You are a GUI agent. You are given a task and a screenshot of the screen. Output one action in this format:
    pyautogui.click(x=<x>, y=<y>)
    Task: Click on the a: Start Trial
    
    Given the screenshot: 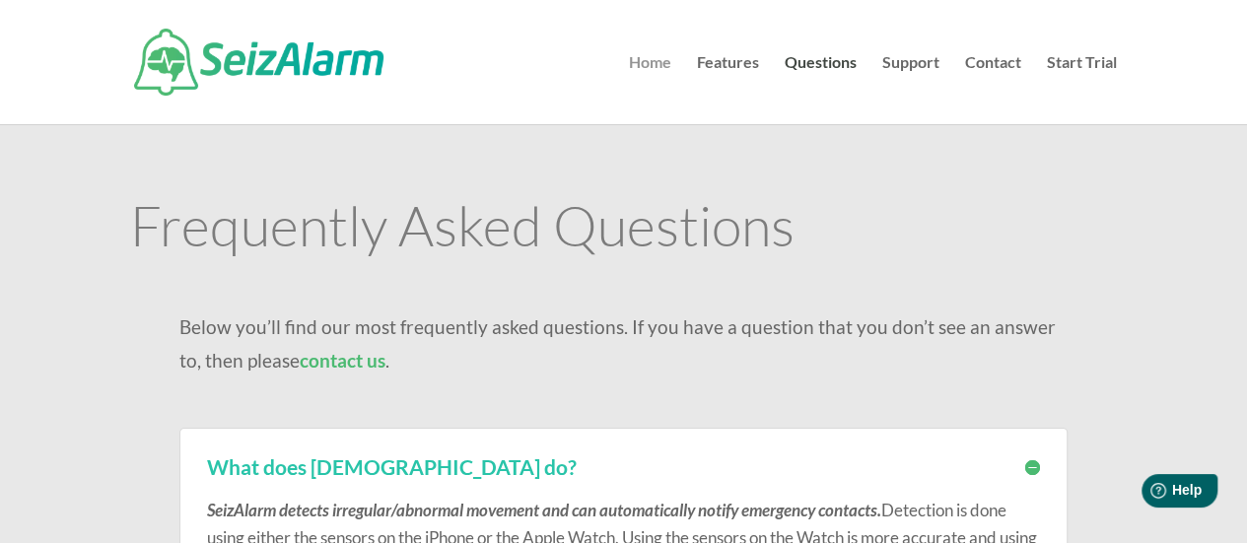 What is the action you would take?
    pyautogui.click(x=1082, y=90)
    